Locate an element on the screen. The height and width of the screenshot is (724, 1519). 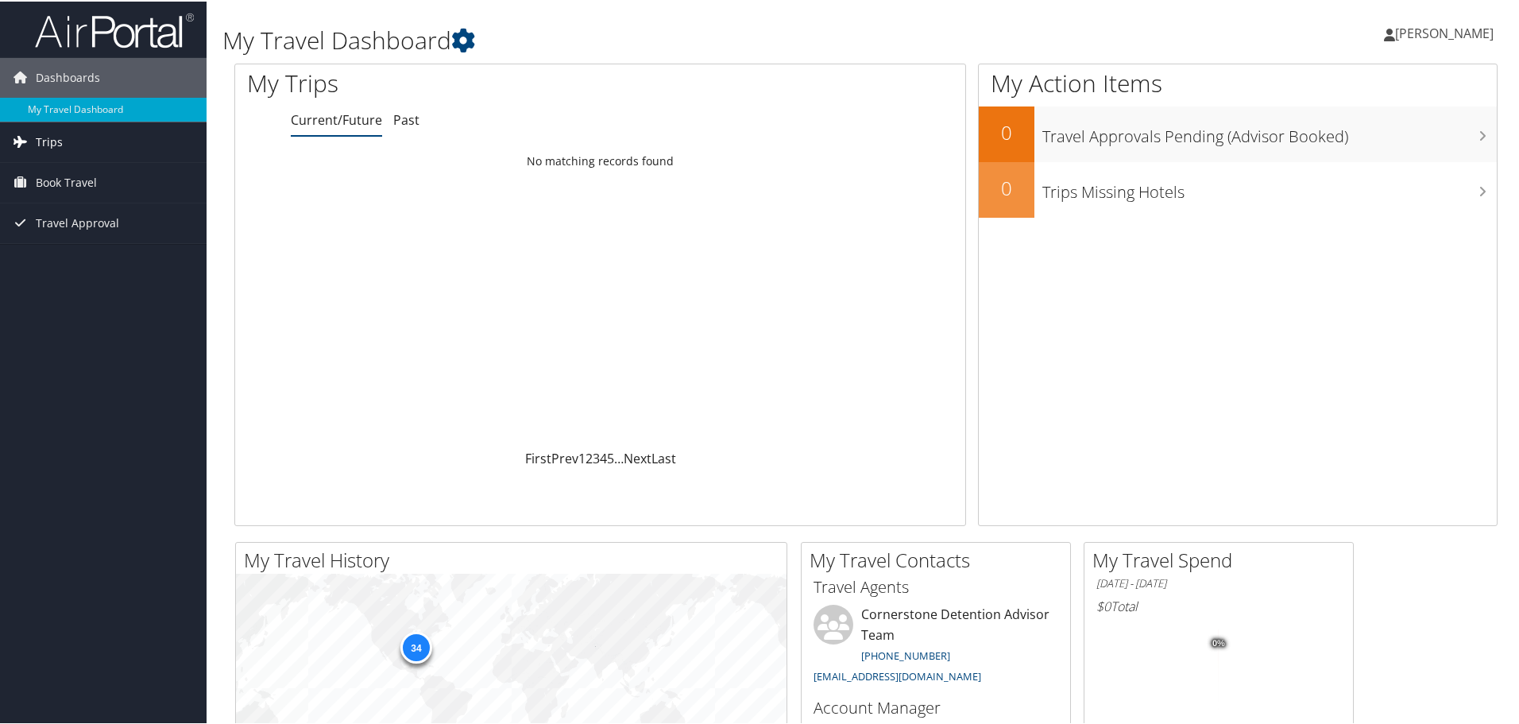
h3: Travel Approvals Pending (Advisor Booked) is located at coordinates (1270, 131).